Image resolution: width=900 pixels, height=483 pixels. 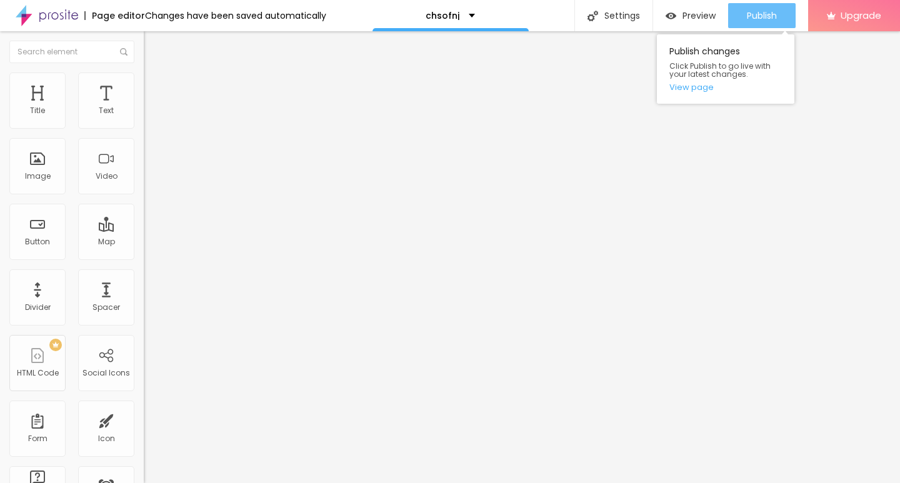 I want to click on img: view-1.svg, so click(x=670, y=16).